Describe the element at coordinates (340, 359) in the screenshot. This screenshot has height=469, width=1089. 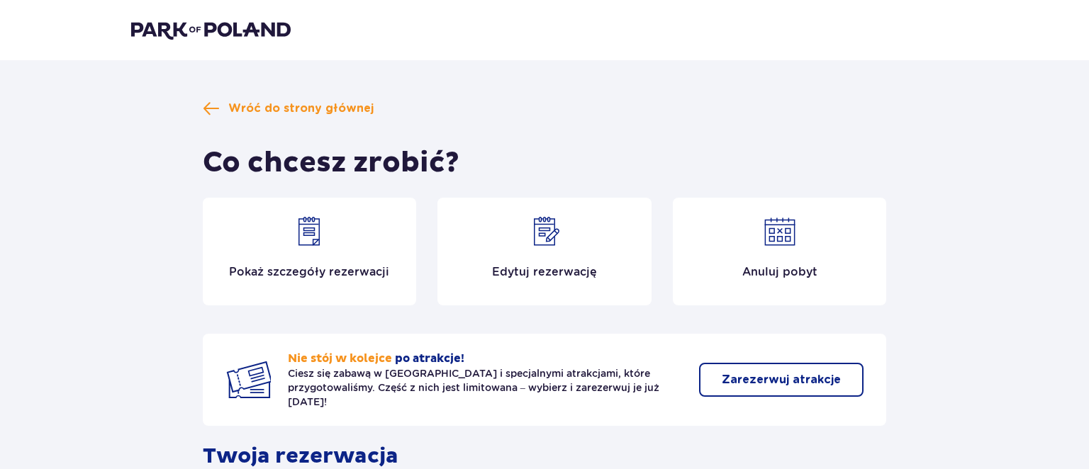
I see `span: Nie stój w kolejce` at that location.